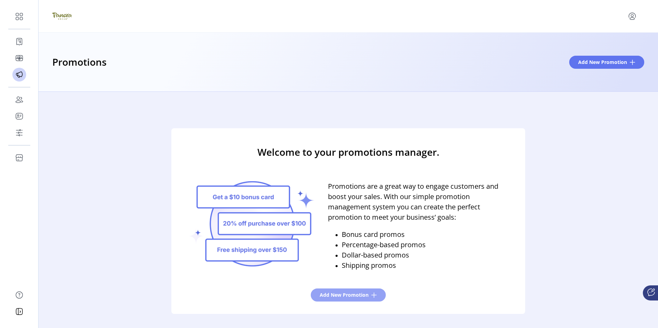  Describe the element at coordinates (384, 255) in the screenshot. I see `p: Dollar-based promos` at that location.